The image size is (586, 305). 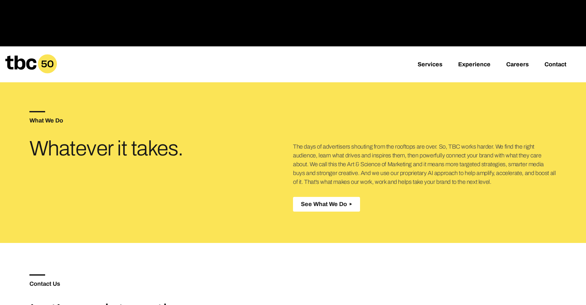 I want to click on h5: Contact Us, so click(x=161, y=284).